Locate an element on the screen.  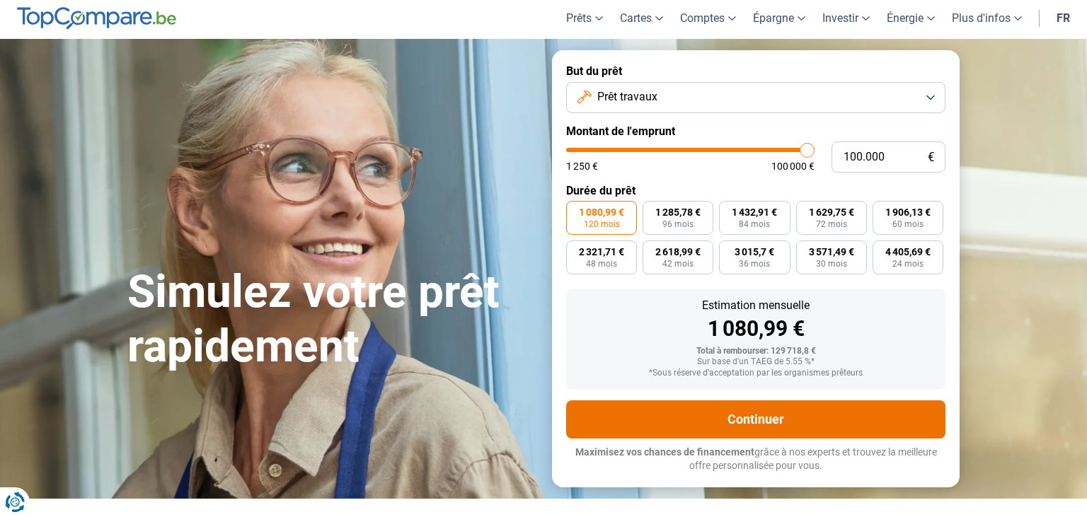
div: Sur base d'un TAEG de 5.55 %* is located at coordinates (756, 362).